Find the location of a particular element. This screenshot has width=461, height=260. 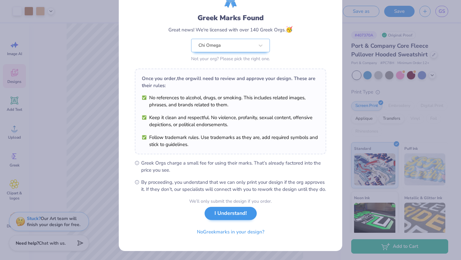

li: No references to alcohol, drugs, or smoking. This includes related images, phrases, and brands re... is located at coordinates (230, 101).